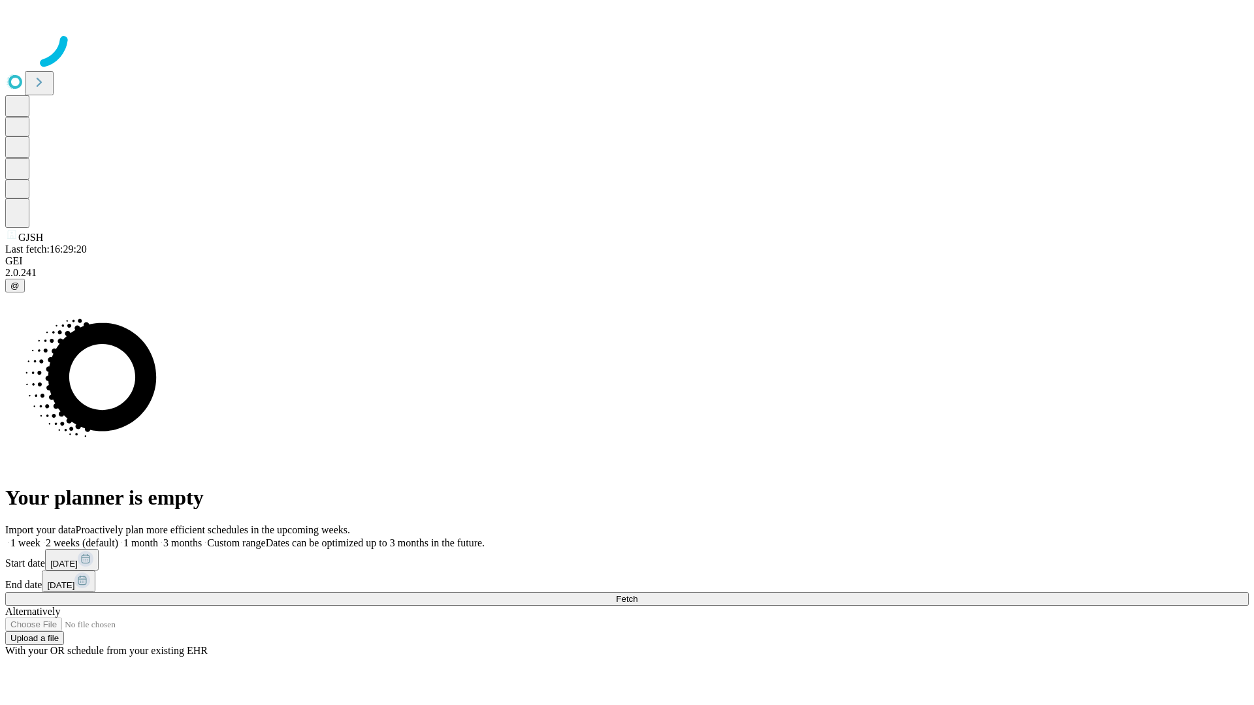 The width and height of the screenshot is (1254, 705). Describe the element at coordinates (627, 560) in the screenshot. I see `div: Start date` at that location.